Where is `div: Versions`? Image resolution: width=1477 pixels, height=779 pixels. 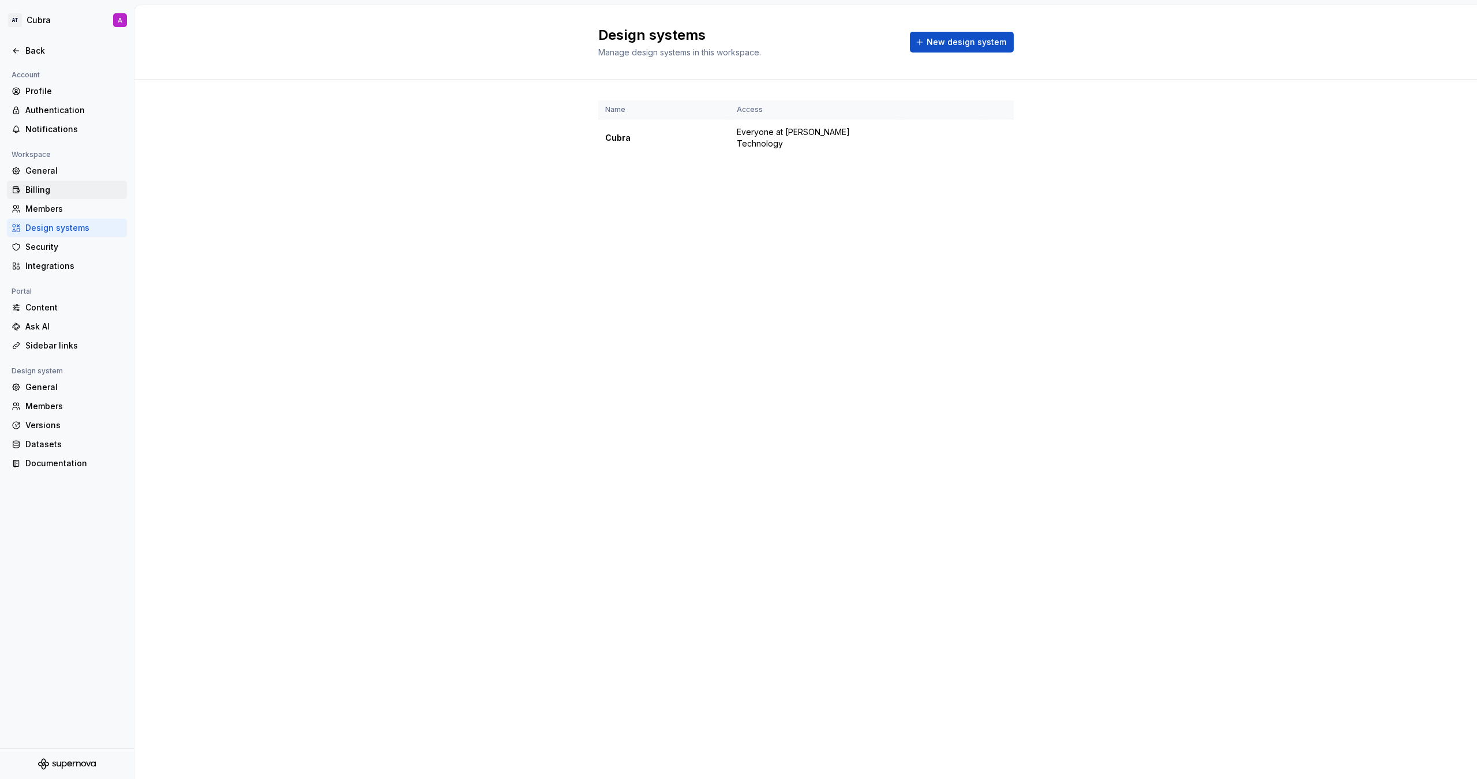
div: Versions is located at coordinates (74, 425).